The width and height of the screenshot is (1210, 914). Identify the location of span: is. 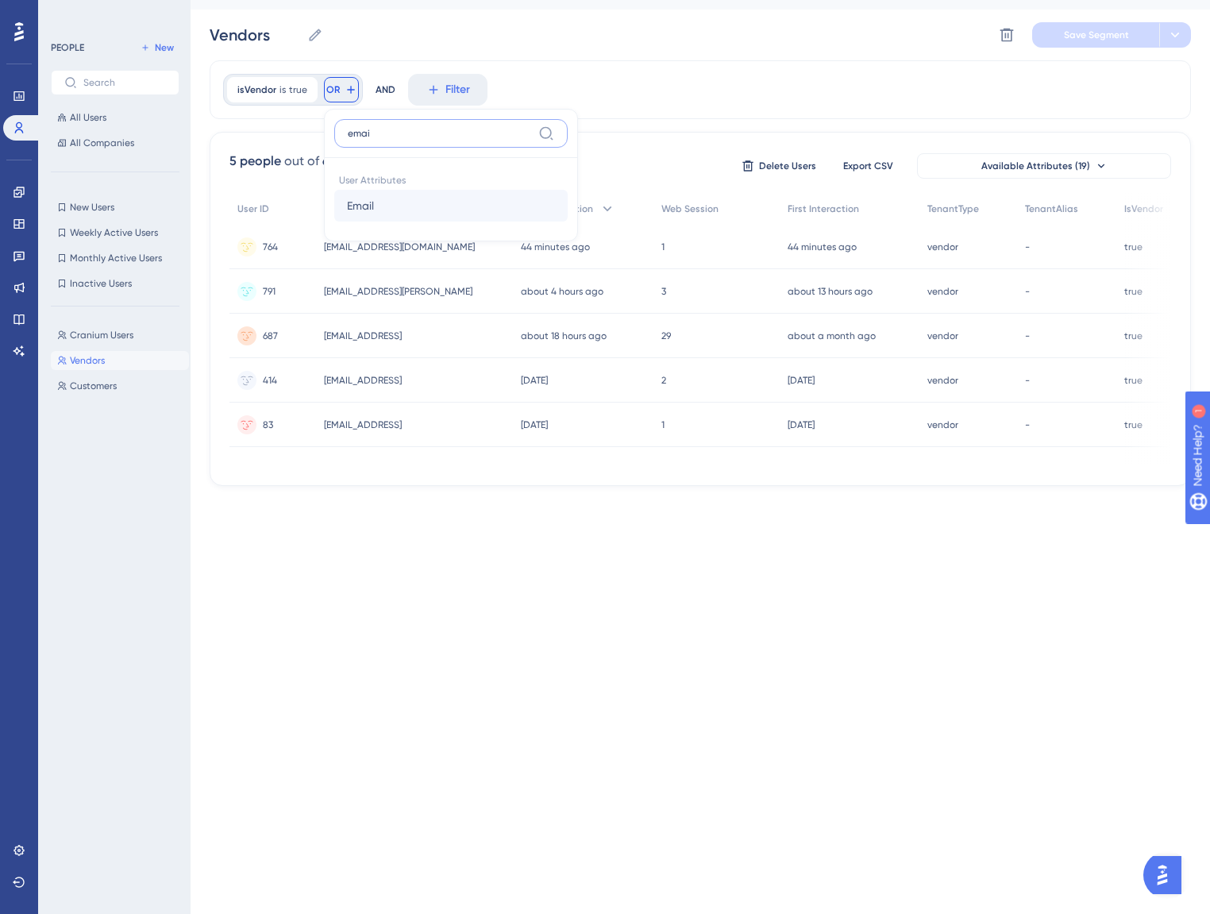
(283, 90).